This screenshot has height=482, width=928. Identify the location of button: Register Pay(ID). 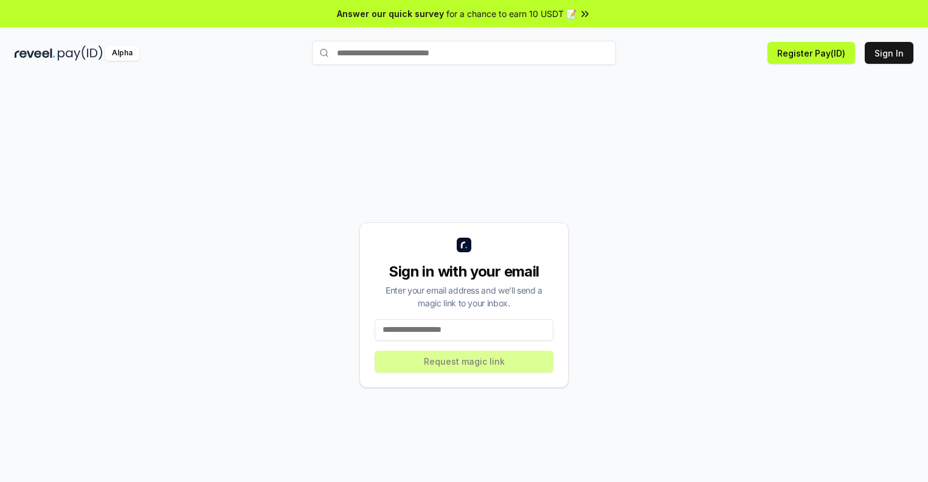
(811, 53).